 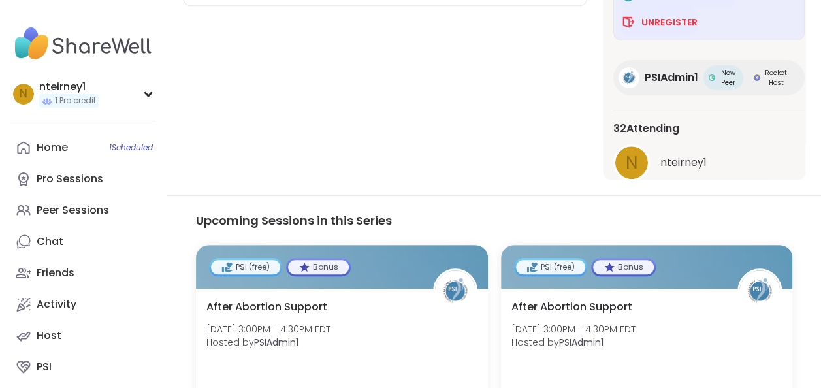 I want to click on span: New Peer, so click(x=728, y=78).